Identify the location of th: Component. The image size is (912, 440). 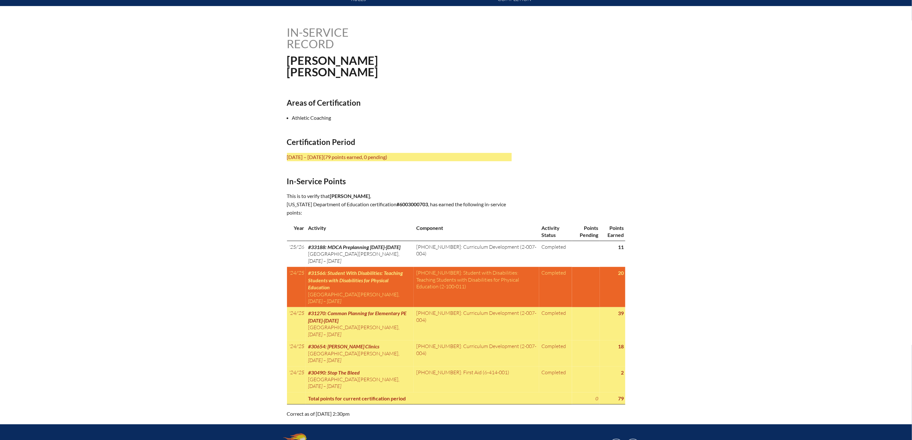
(476, 231).